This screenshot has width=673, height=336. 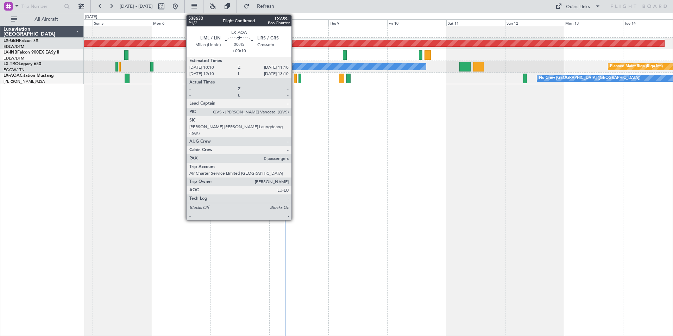 I want to click on a: LX-TROLegacy 650, so click(x=22, y=64).